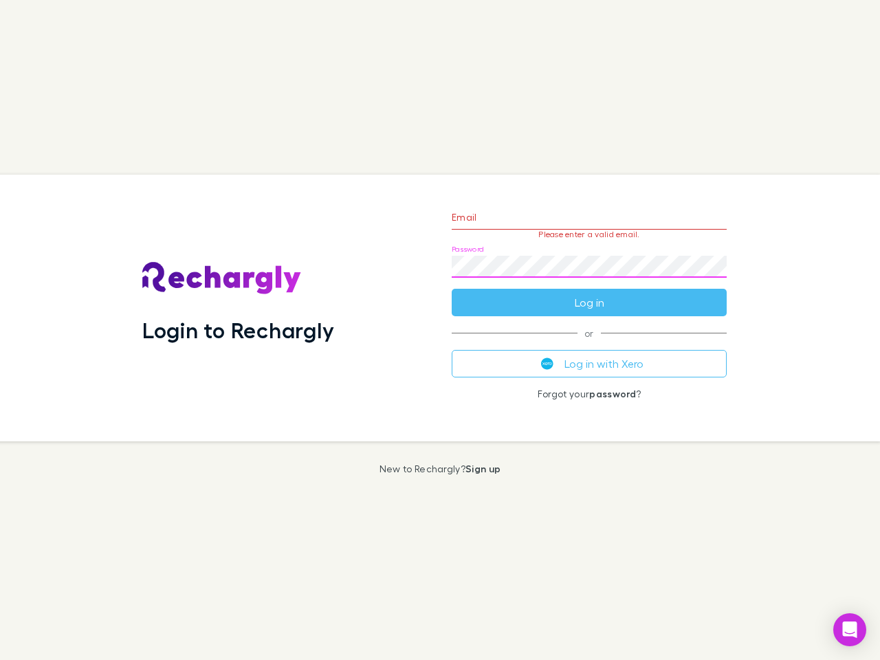 This screenshot has width=880, height=660. I want to click on button: Log in with Xero, so click(589, 364).